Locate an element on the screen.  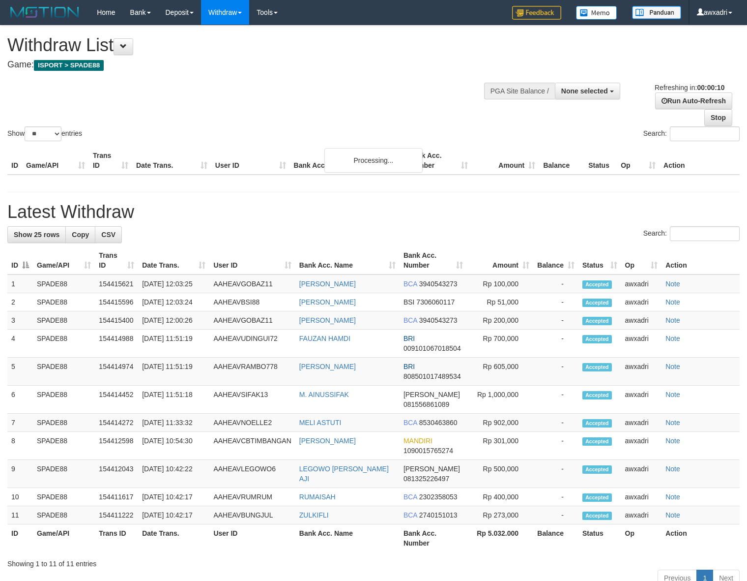
input: Search: is located at coordinates (705, 134).